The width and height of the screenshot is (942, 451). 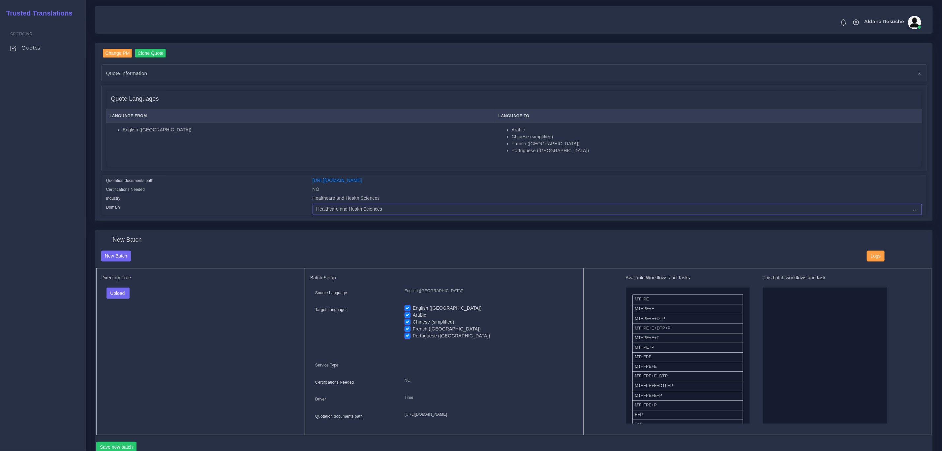 I want to click on li: MT+FPE+E+DTP, so click(x=688, y=376).